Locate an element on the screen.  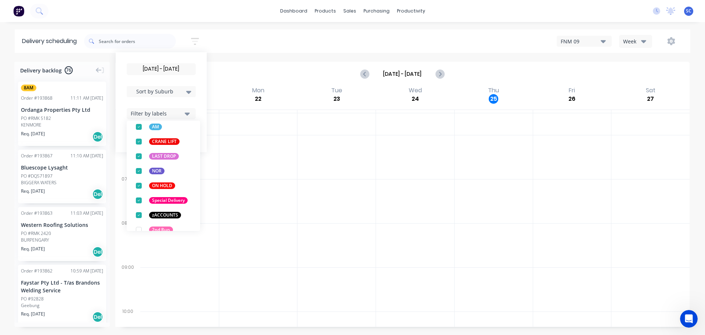
div: LAST DROP is located at coordinates (164, 156).